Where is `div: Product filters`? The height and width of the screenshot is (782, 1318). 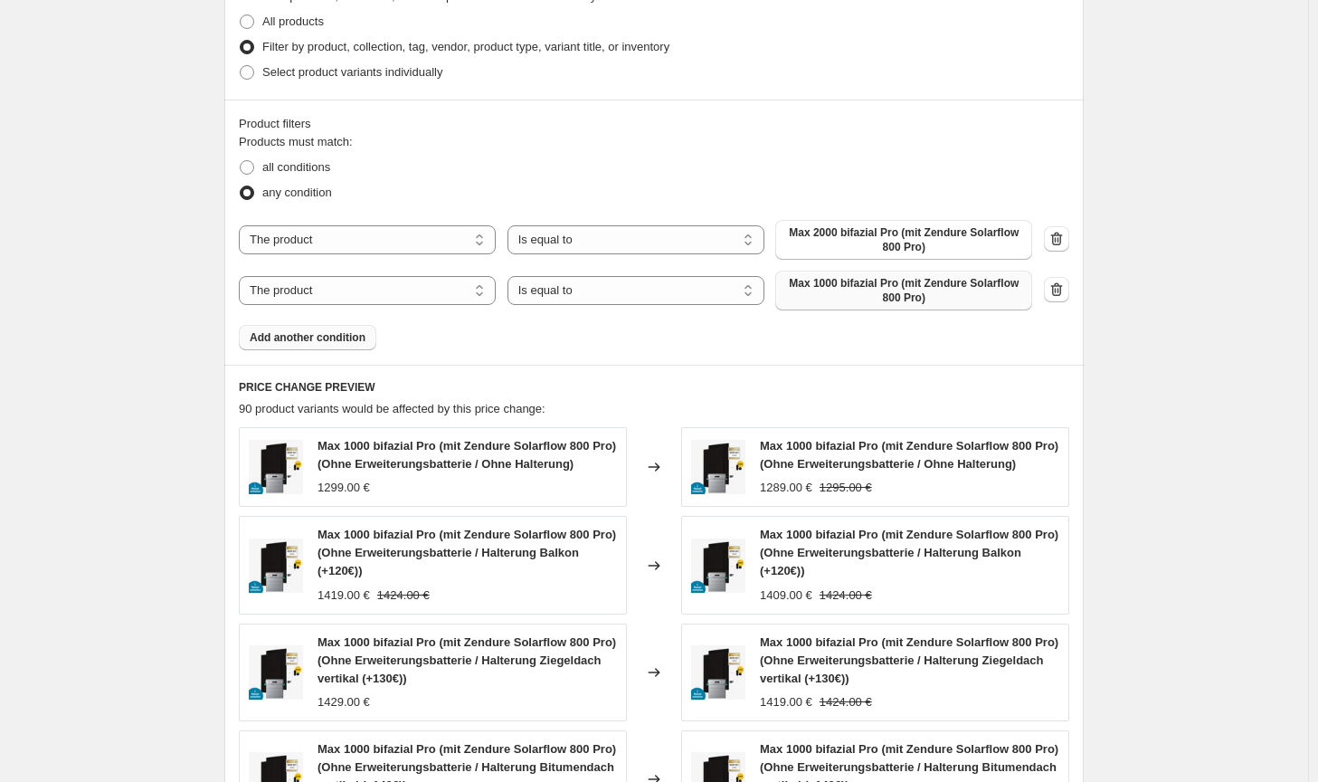
div: Product filters is located at coordinates (654, 124).